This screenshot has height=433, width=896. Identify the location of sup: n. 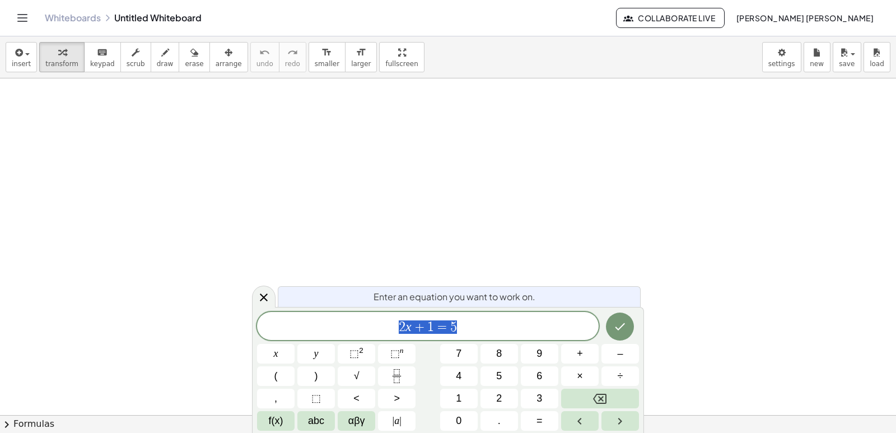
(401, 350).